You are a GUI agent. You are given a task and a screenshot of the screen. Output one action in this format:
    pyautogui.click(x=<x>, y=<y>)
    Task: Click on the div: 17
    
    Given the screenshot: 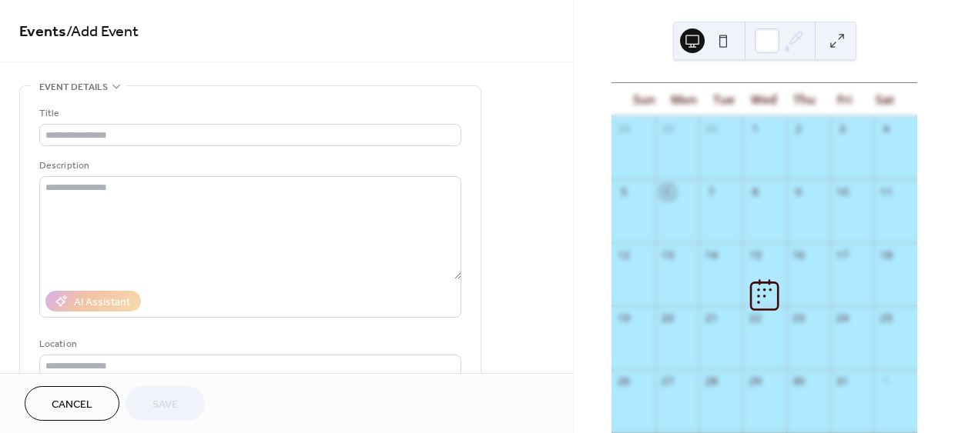 What is the action you would take?
    pyautogui.click(x=842, y=256)
    